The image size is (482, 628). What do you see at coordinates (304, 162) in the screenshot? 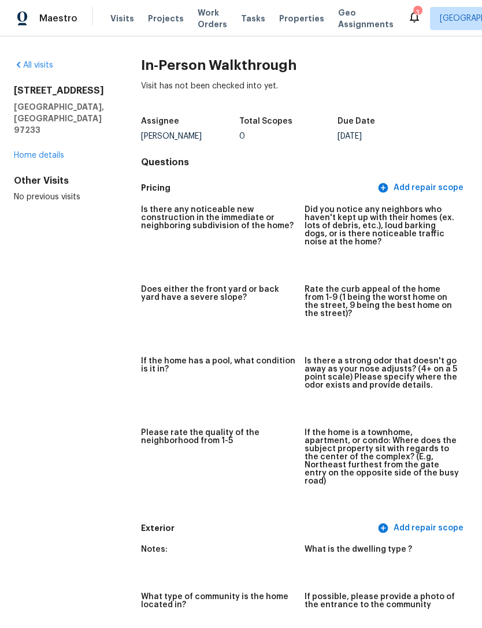
I see `h4: Questions` at bounding box center [304, 162].